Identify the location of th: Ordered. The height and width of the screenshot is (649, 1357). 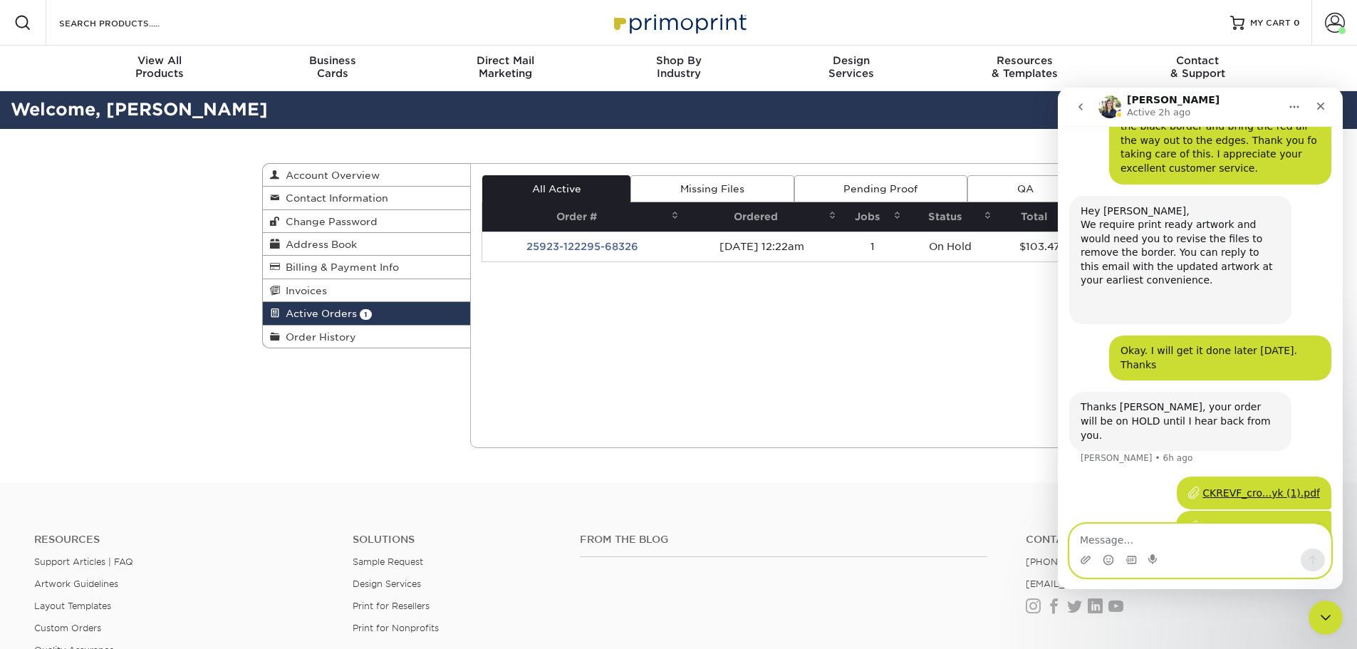
(761, 217).